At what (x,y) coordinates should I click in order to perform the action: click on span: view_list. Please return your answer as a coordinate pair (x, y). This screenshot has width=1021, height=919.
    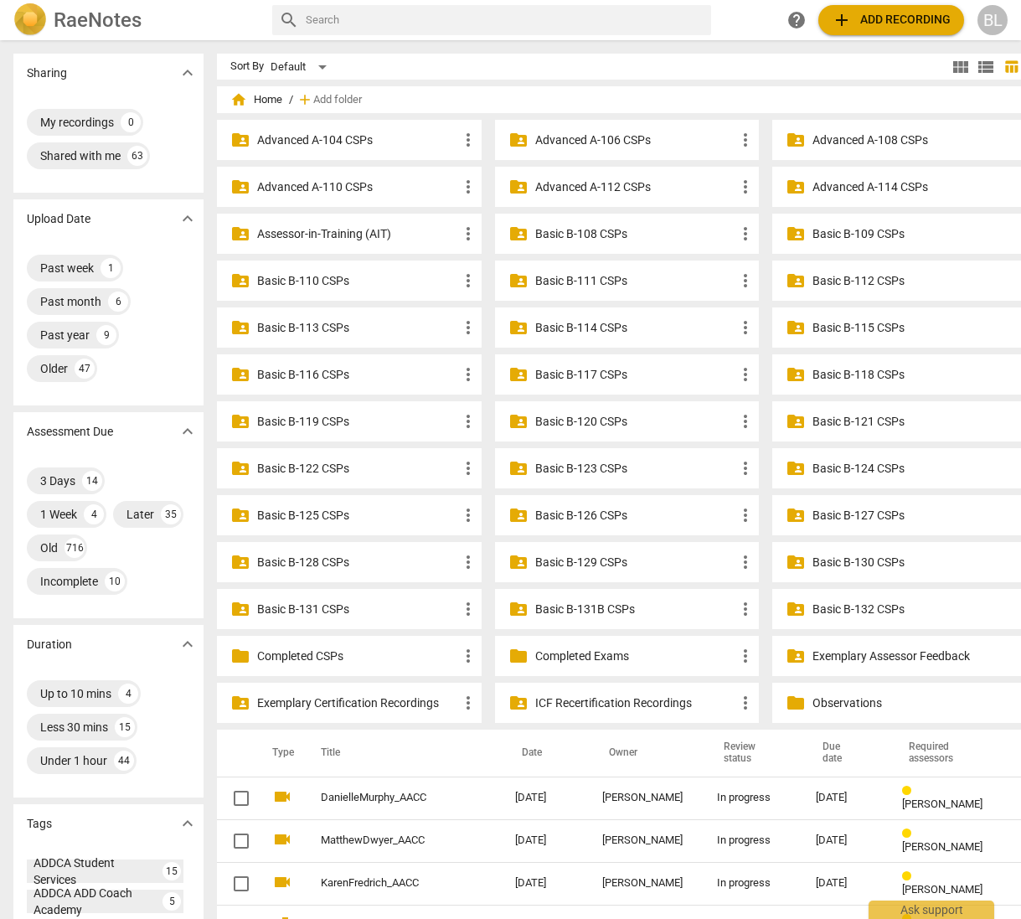
    Looking at the image, I should click on (986, 67).